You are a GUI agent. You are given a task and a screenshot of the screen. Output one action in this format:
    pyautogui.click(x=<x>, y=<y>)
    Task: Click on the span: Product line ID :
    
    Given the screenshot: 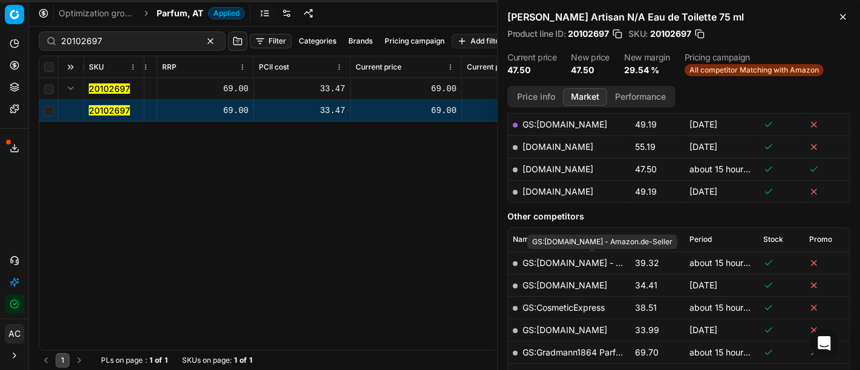 What is the action you would take?
    pyautogui.click(x=537, y=34)
    